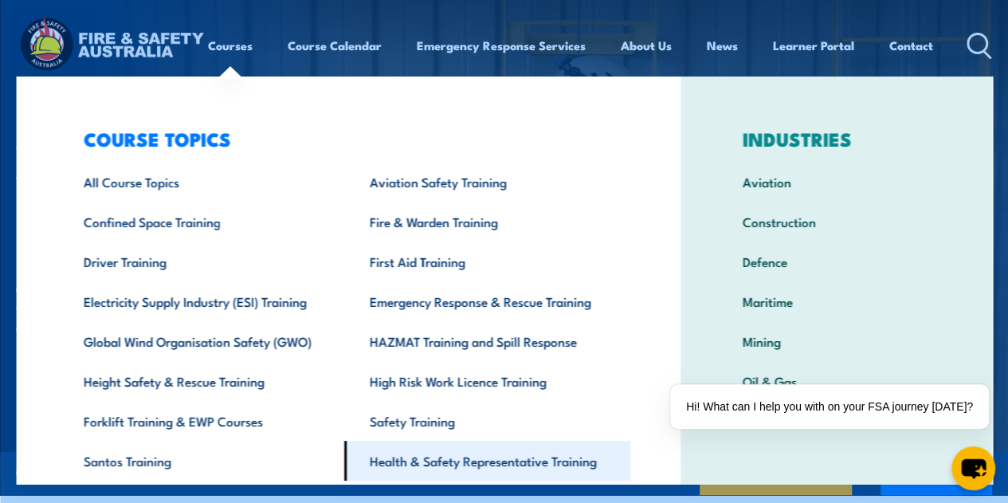 Image resolution: width=1008 pixels, height=503 pixels. What do you see at coordinates (836, 261) in the screenshot?
I see `a: Defence` at bounding box center [836, 261].